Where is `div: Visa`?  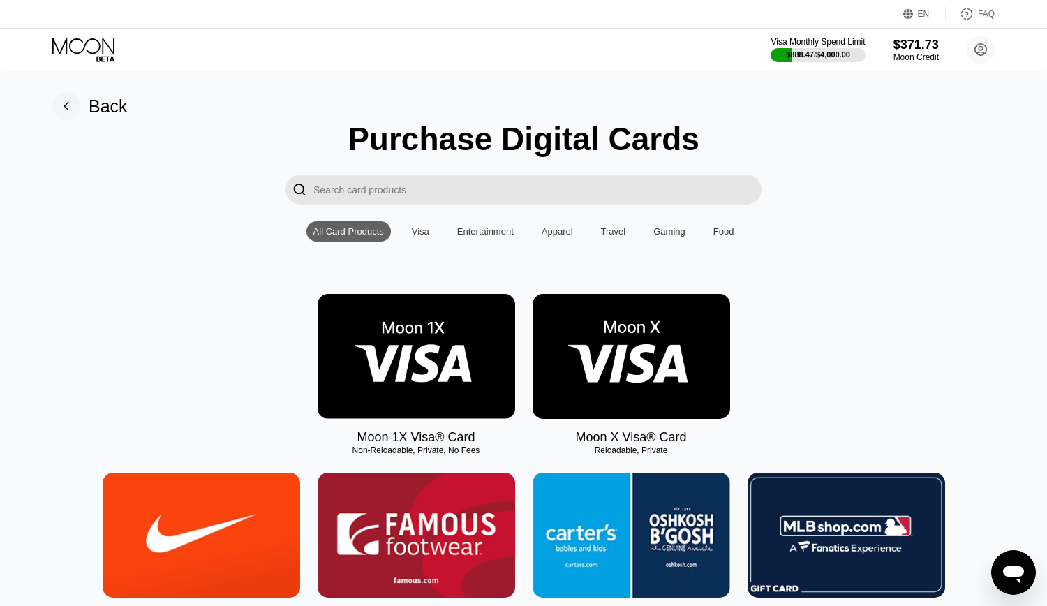
div: Visa is located at coordinates (420, 231).